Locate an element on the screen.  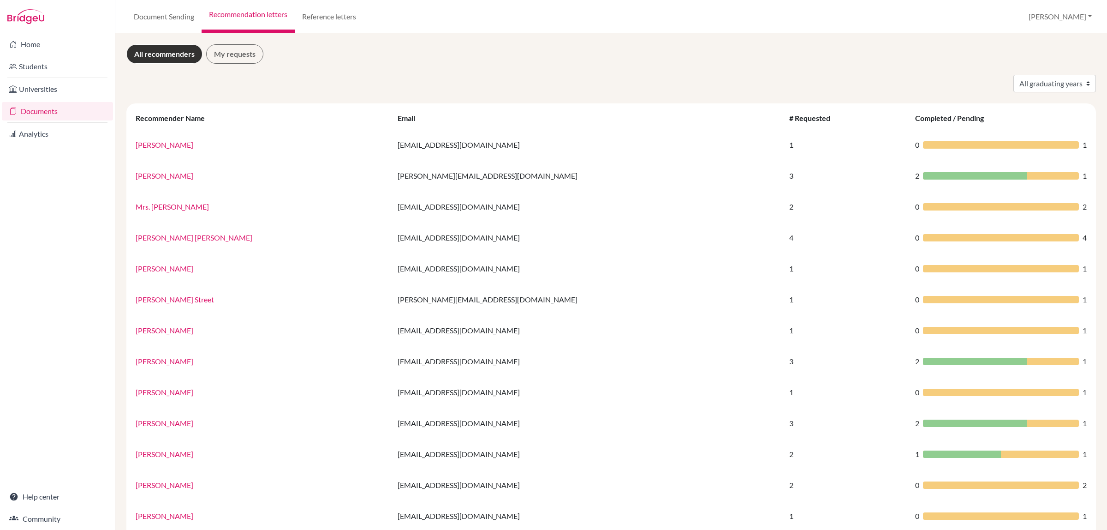
span: 4 is located at coordinates (1085, 238).